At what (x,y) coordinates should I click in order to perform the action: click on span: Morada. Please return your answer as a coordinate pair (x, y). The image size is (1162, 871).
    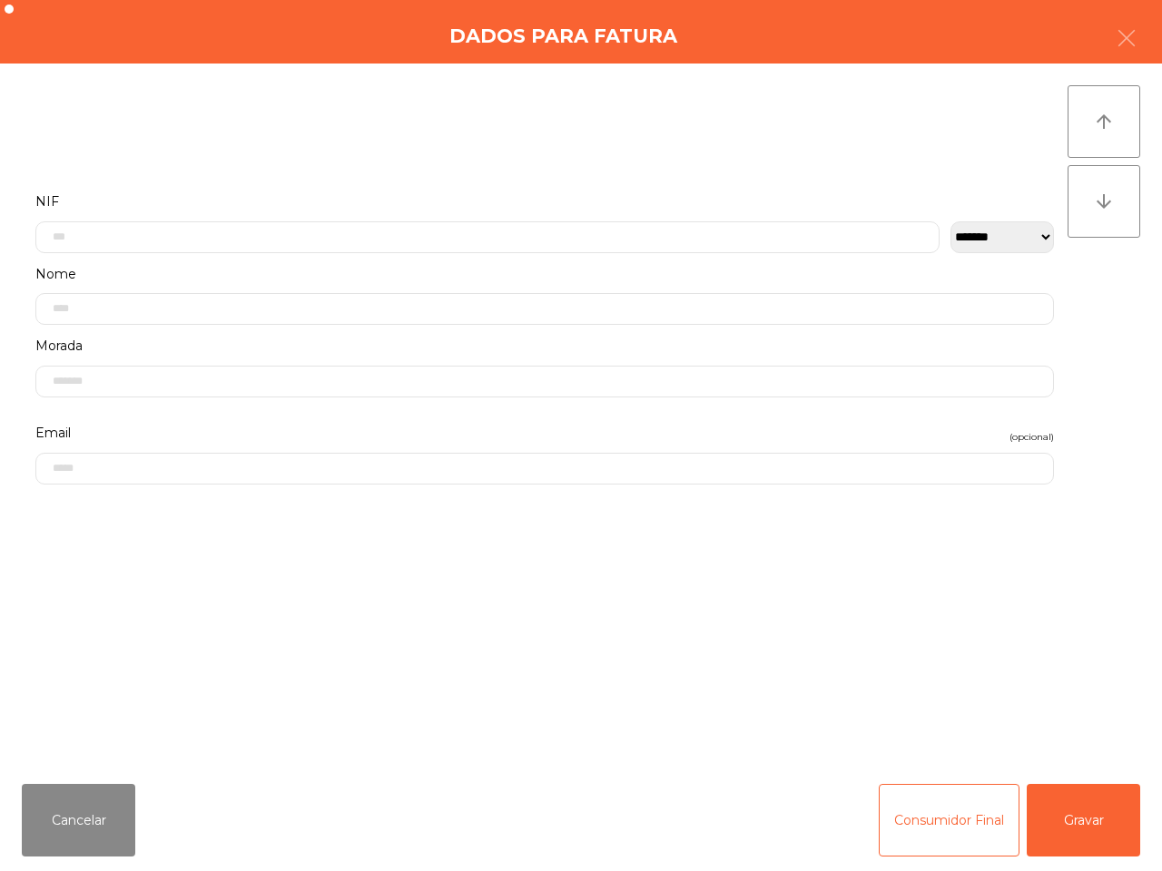
    Looking at the image, I should click on (59, 346).